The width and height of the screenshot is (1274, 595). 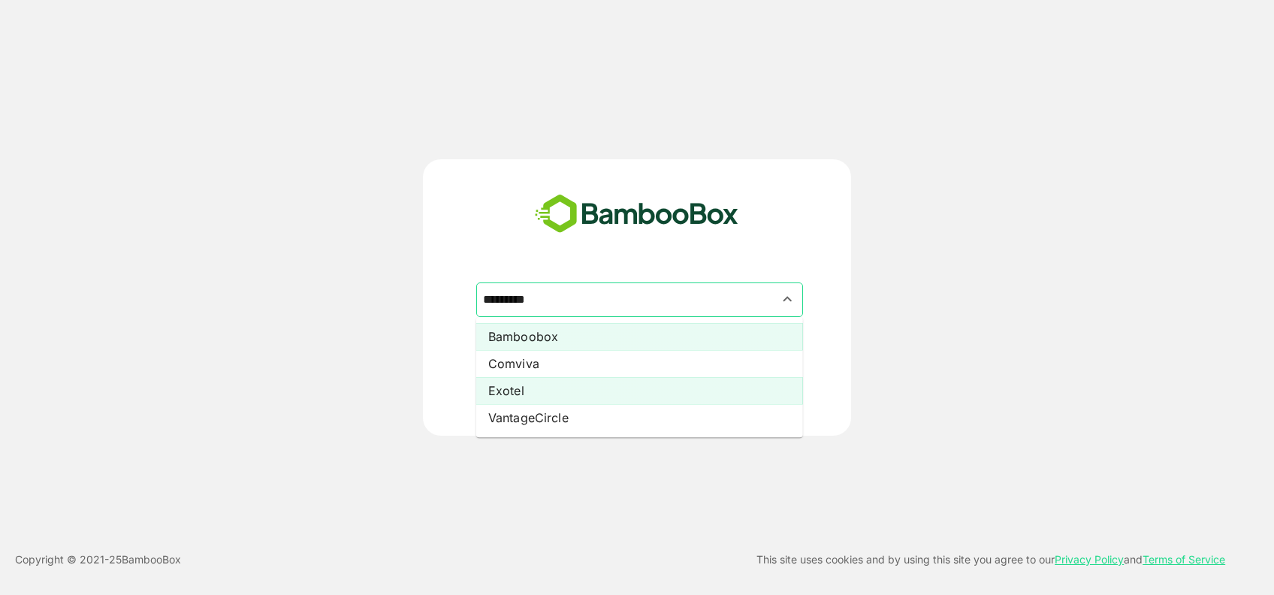 What do you see at coordinates (639, 337) in the screenshot?
I see `li: Bamboobox` at bounding box center [639, 337].